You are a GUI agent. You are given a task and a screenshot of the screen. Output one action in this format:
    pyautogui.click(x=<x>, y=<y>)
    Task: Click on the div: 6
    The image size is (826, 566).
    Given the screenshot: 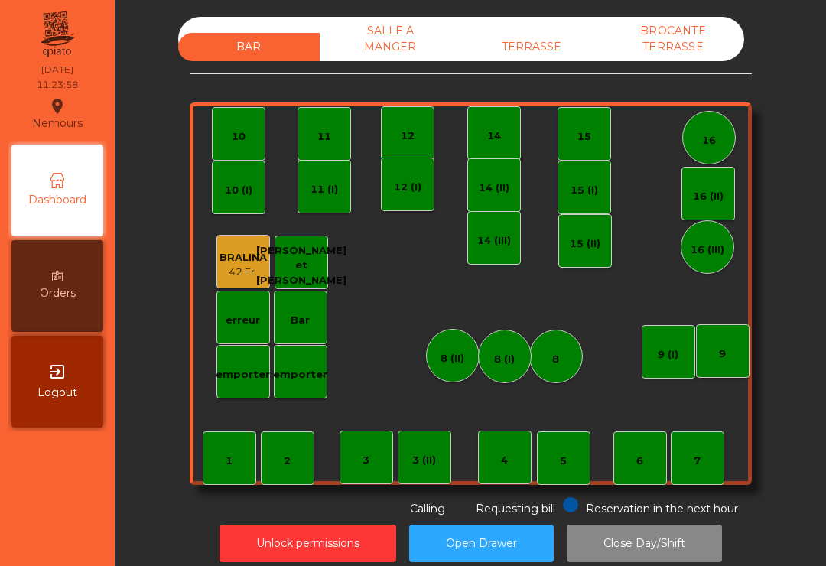 What is the action you would take?
    pyautogui.click(x=640, y=461)
    